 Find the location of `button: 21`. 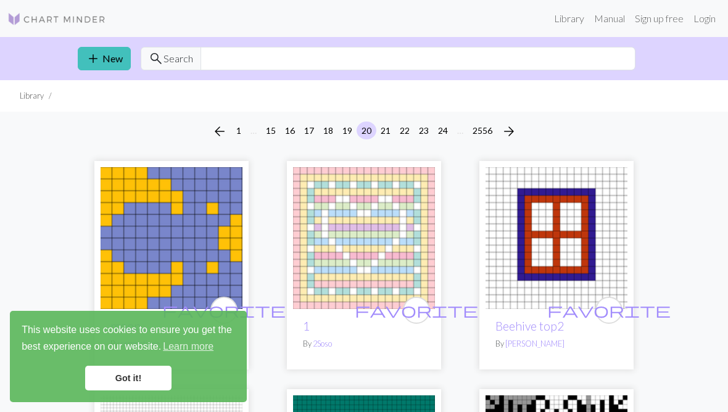

button: 21 is located at coordinates (385, 130).